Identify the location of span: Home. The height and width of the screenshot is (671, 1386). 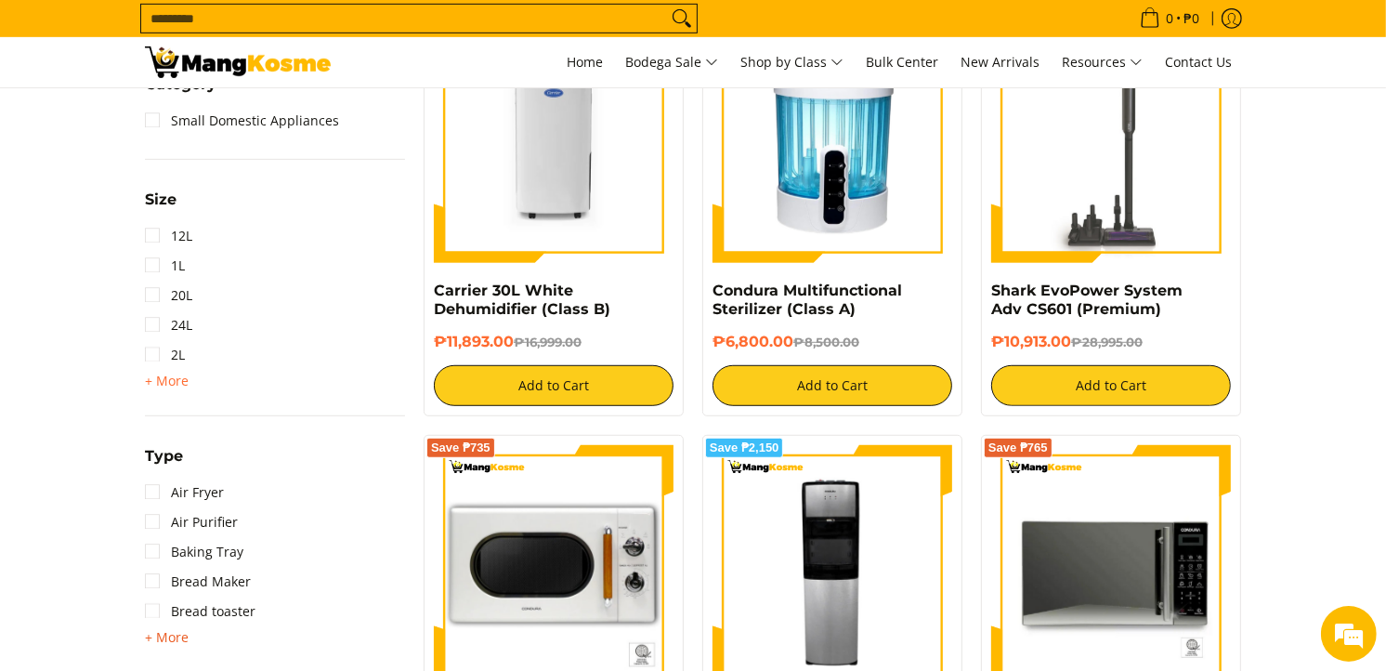
(584, 61).